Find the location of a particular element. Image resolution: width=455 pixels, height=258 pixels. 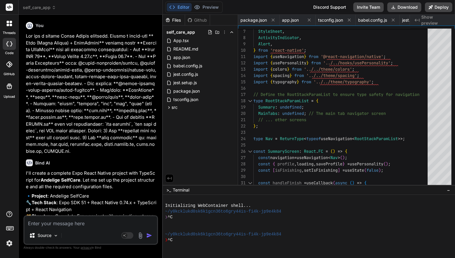

div: 15 is located at coordinates (242, 82).